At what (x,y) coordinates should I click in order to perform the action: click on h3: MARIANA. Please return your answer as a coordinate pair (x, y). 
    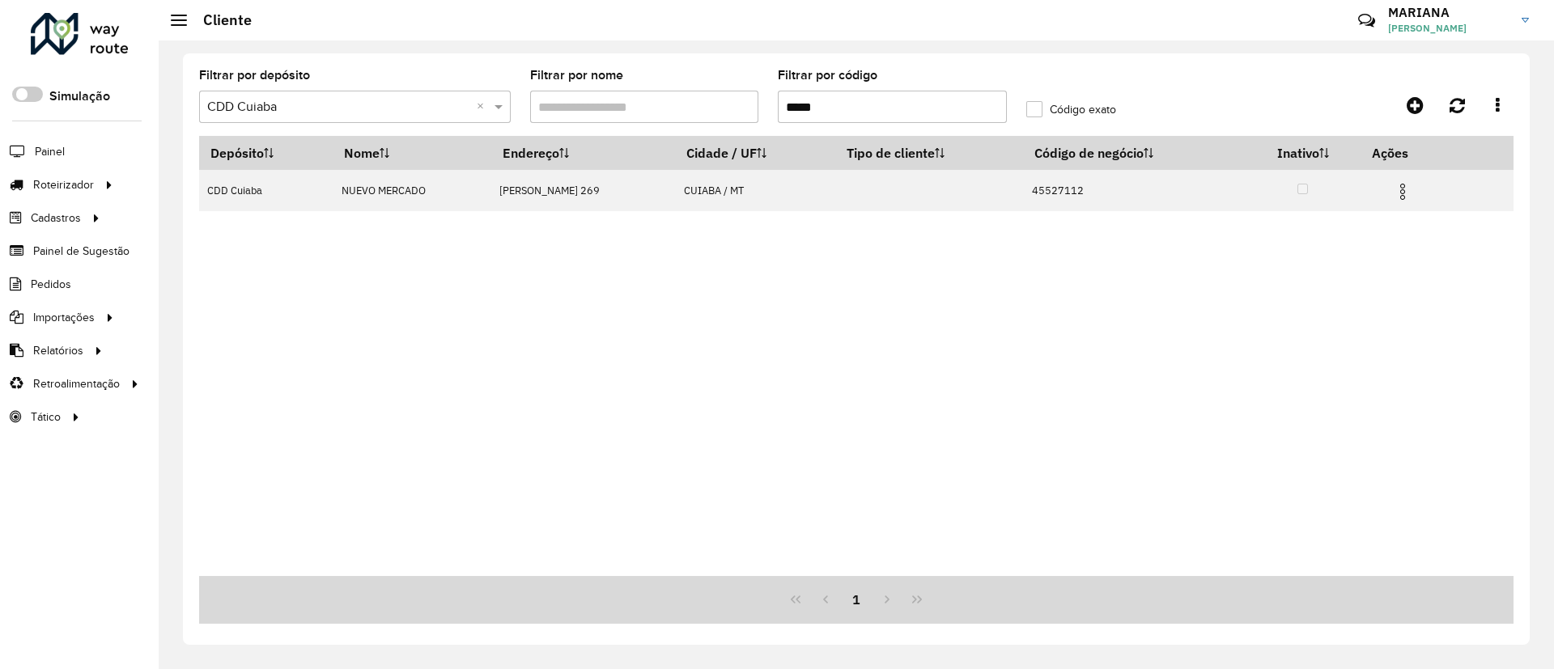
    Looking at the image, I should click on (1449, 12).